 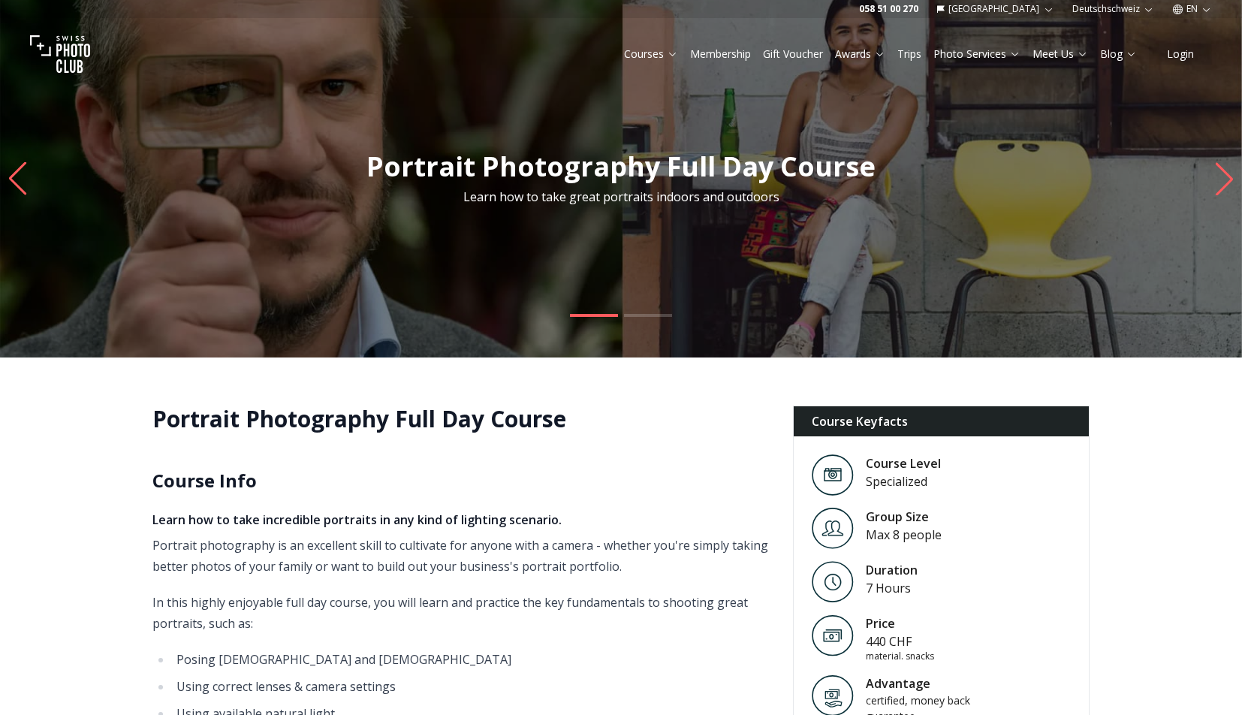 I want to click on a: Blog, so click(x=1118, y=54).